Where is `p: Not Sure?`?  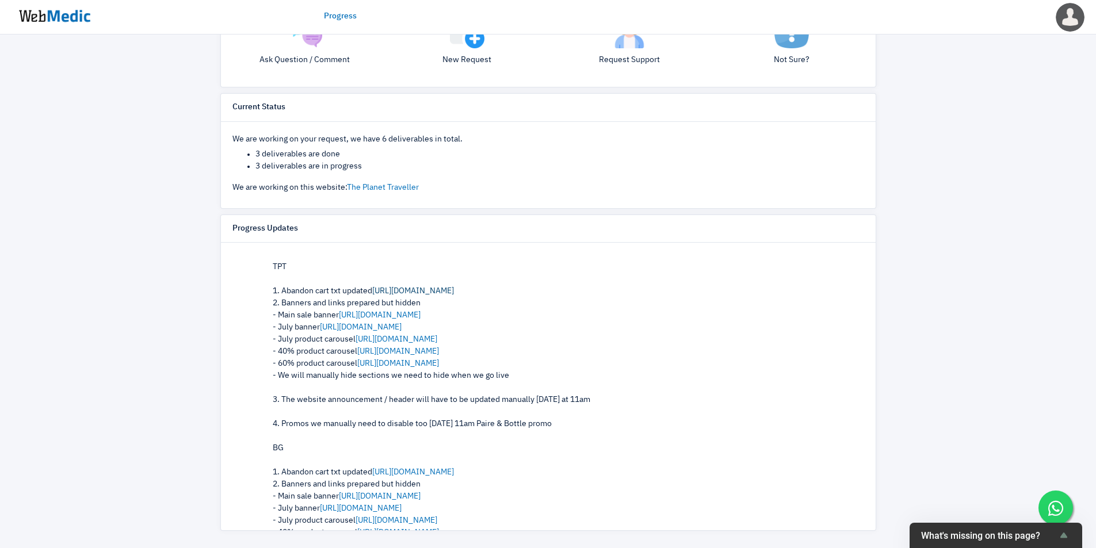
p: Not Sure? is located at coordinates (791, 60).